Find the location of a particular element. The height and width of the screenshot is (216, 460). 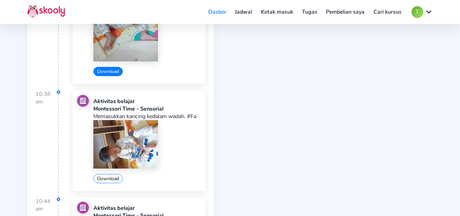

img: Skooly is located at coordinates (46, 11).